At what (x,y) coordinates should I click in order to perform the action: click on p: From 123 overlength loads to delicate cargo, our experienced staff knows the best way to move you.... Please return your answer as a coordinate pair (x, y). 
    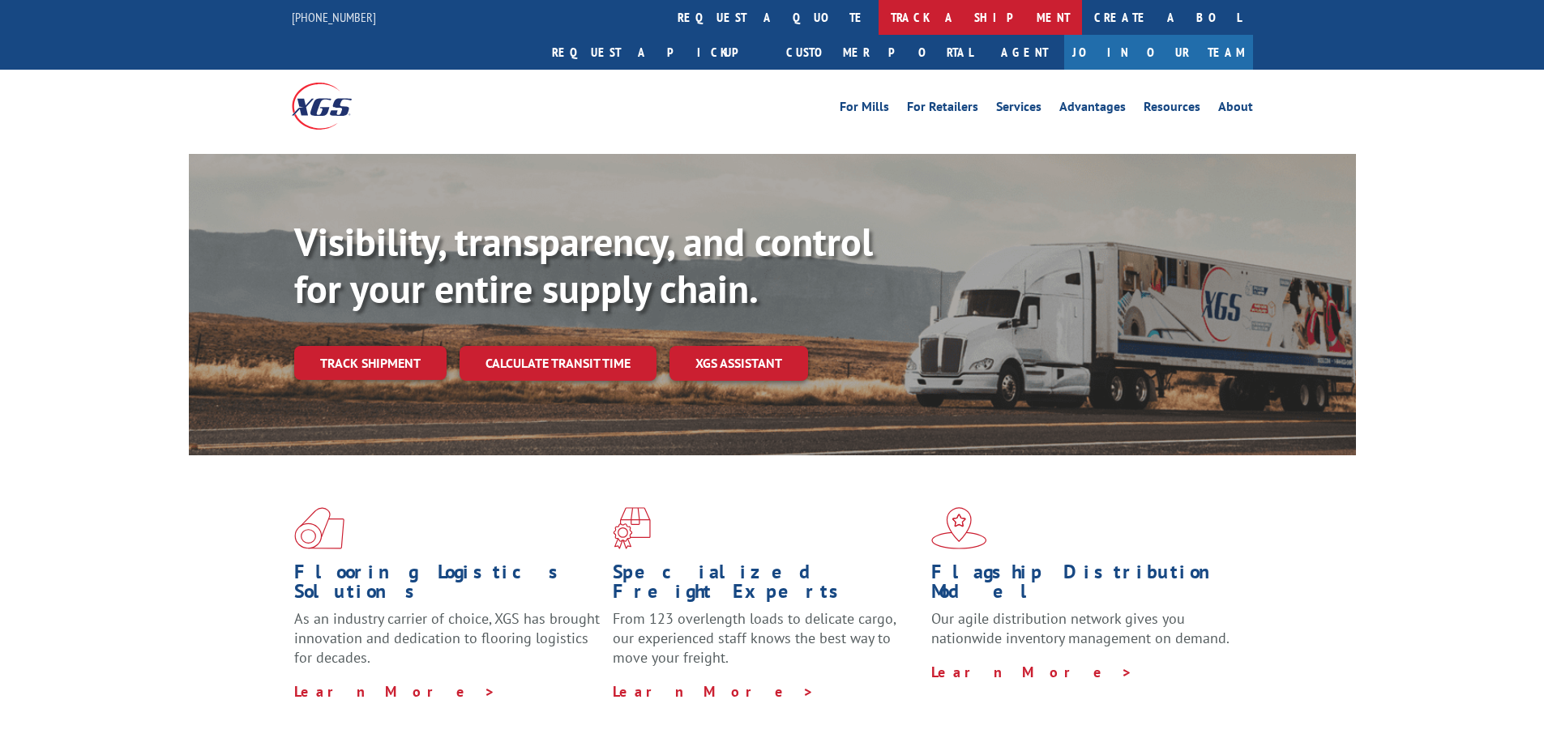
    Looking at the image, I should click on (766, 645).